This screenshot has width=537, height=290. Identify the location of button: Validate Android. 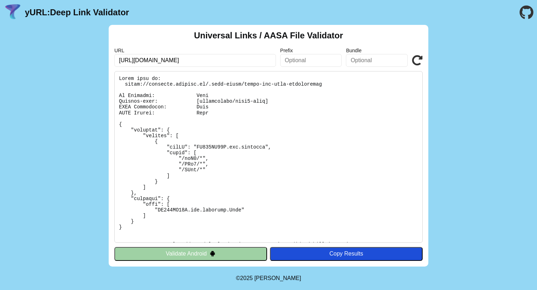
(191, 254).